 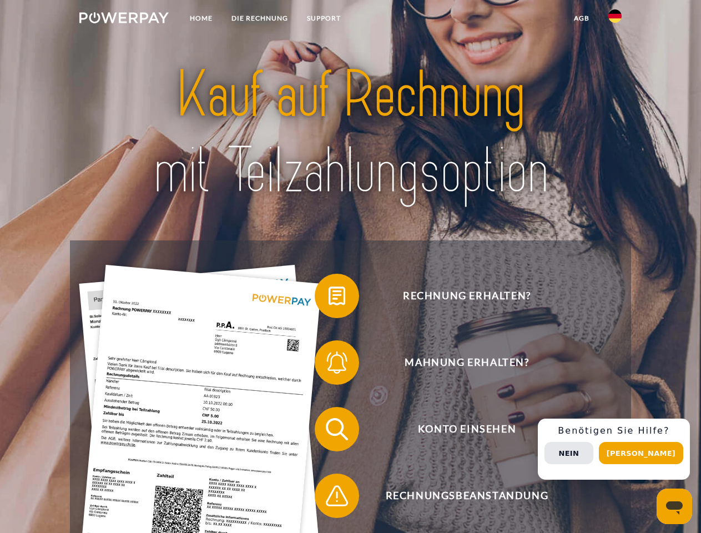 What do you see at coordinates (337, 296) in the screenshot?
I see `img: qb_bill.svg` at bounding box center [337, 296].